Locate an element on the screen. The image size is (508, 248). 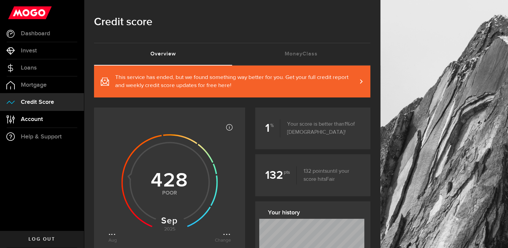
p: until your score hits is located at coordinates (328, 175).